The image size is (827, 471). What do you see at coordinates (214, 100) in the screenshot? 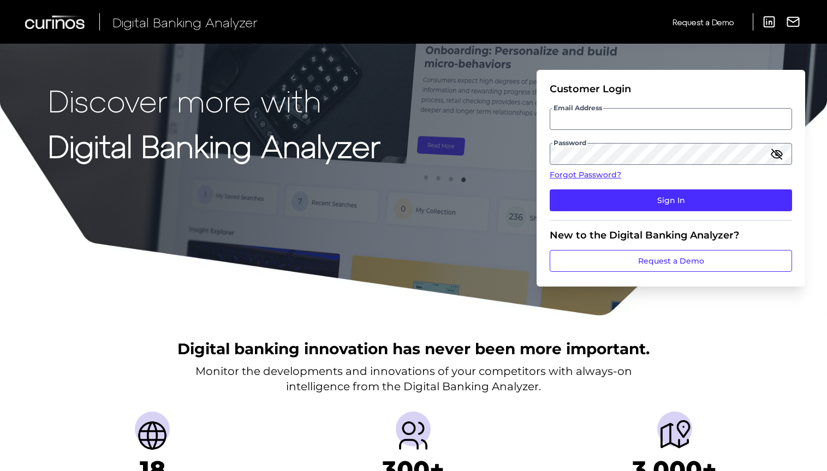
I see `p: Discover more with` at bounding box center [214, 100].